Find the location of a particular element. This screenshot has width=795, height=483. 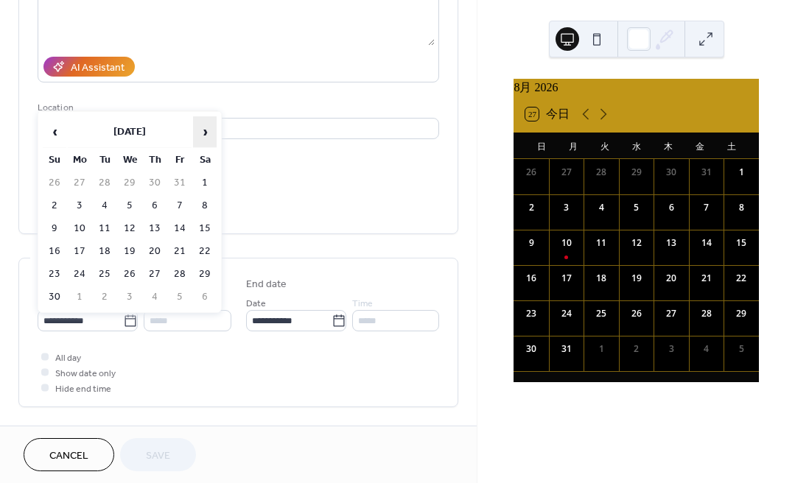

div: 25 is located at coordinates (601, 314).